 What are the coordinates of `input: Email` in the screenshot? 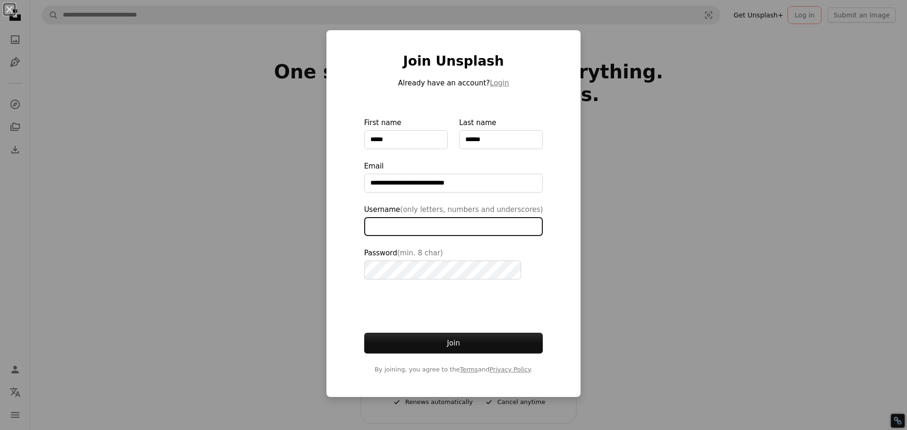 It's located at (453, 183).